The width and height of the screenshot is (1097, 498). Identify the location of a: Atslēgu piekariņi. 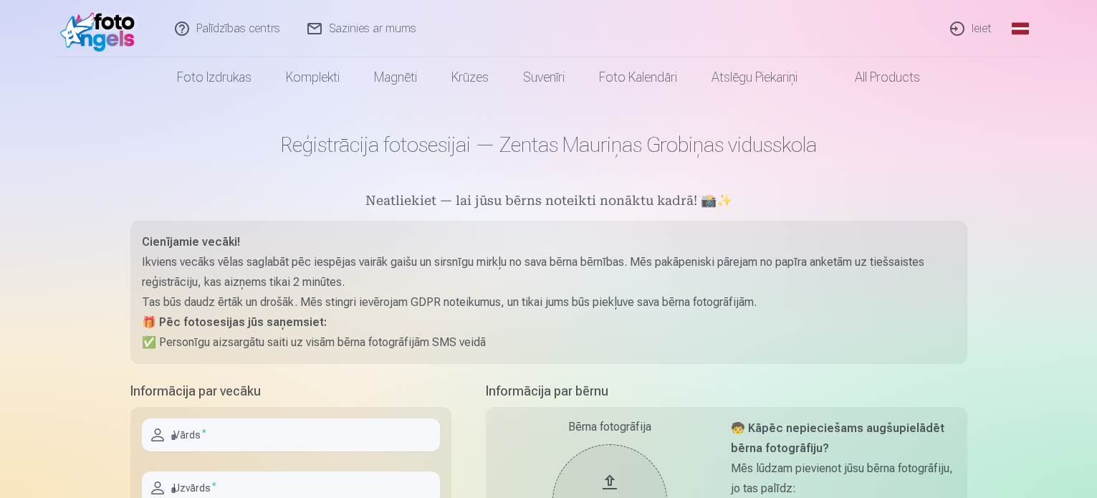
(755, 77).